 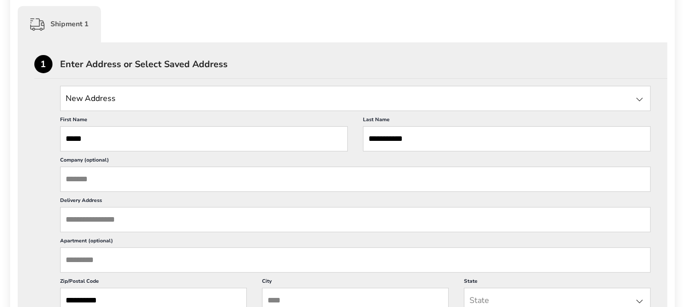 I want to click on input: Apartment, so click(x=356, y=260).